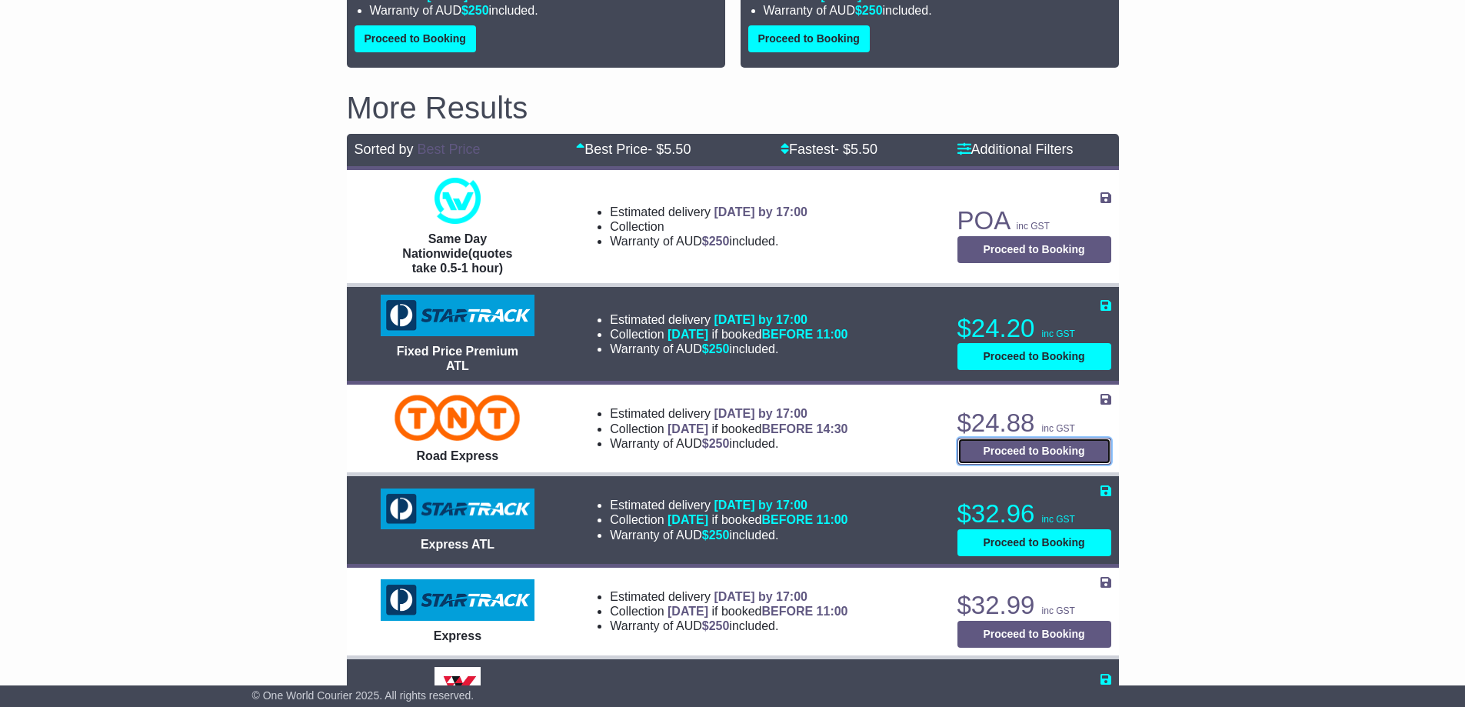  I want to click on img: StarTrack: Fixed Price Premium ATL, so click(458, 315).